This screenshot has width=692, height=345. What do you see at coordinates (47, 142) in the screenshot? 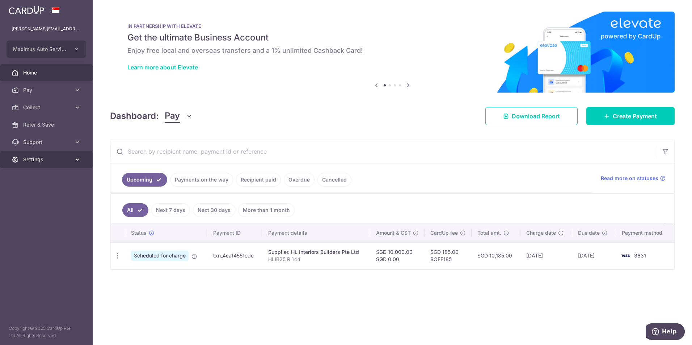
I see `span: Support` at bounding box center [47, 142].